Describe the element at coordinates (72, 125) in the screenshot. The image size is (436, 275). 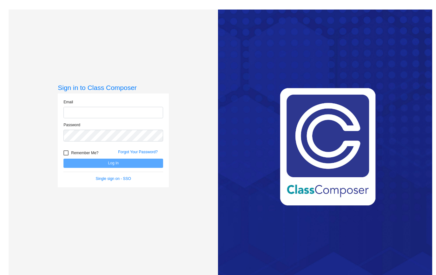
I see `label: Password` at that location.